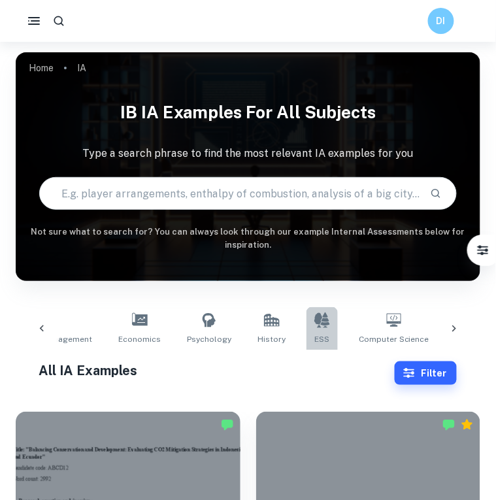 This screenshot has height=500, width=496. Describe the element at coordinates (394, 339) in the screenshot. I see `span: Computer Science` at that location.